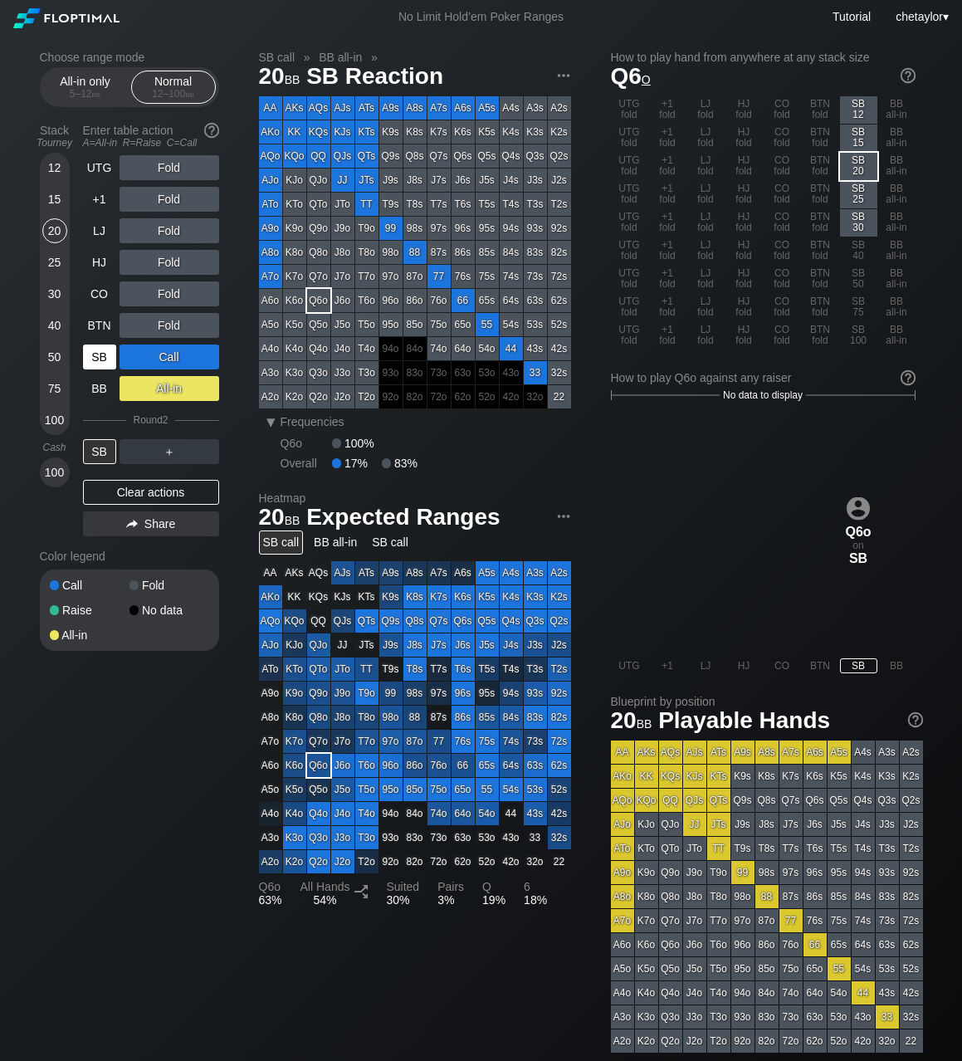  I want to click on div: J2s, so click(559, 180).